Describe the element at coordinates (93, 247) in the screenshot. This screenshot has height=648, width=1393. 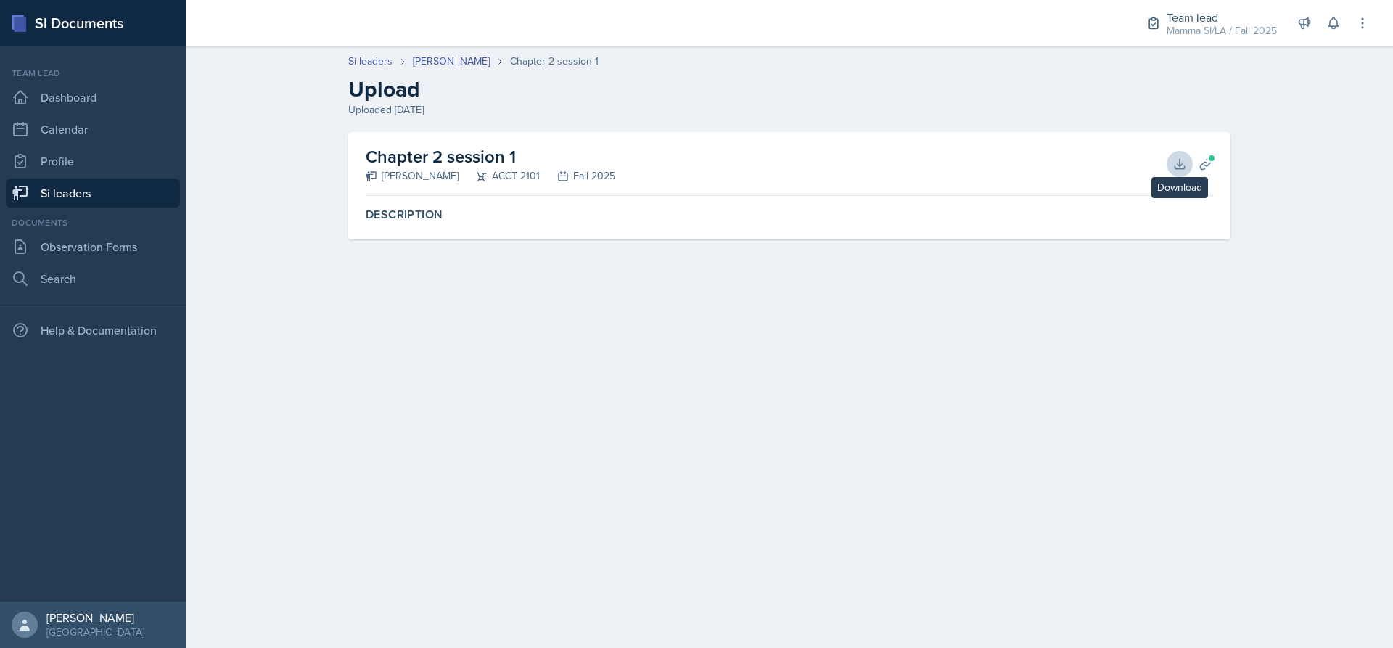
I see `a: Observation Forms` at that location.